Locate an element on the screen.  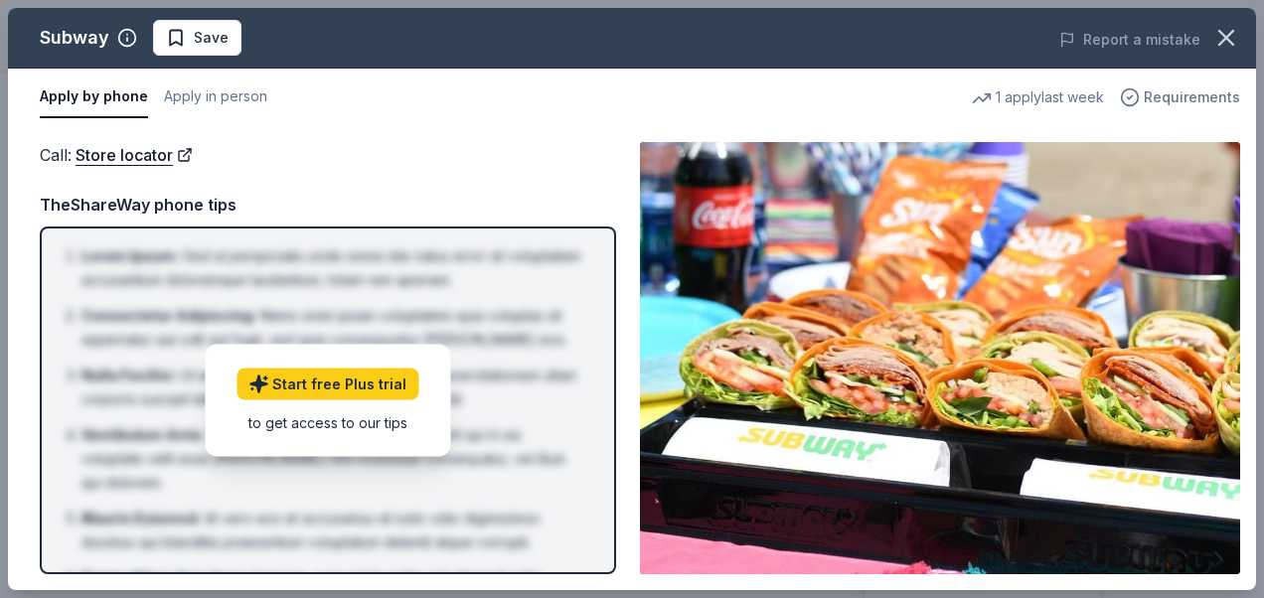
span: Lorem Ipsum : is located at coordinates (130, 255).